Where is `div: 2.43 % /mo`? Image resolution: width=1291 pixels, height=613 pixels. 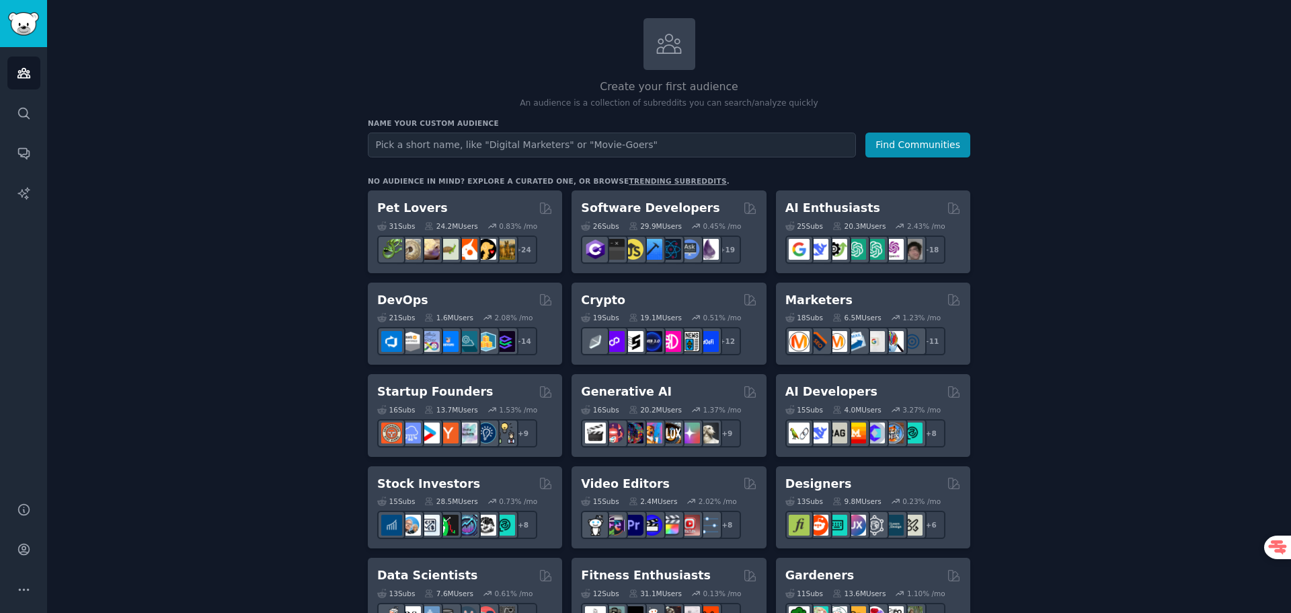 div: 2.43 % /mo is located at coordinates (926, 226).